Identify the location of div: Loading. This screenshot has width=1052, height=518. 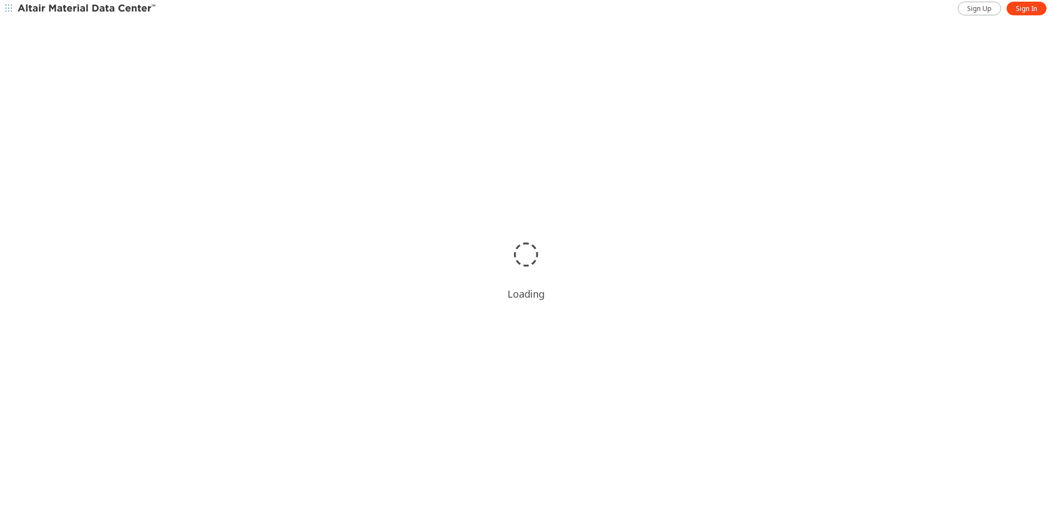
(526, 294).